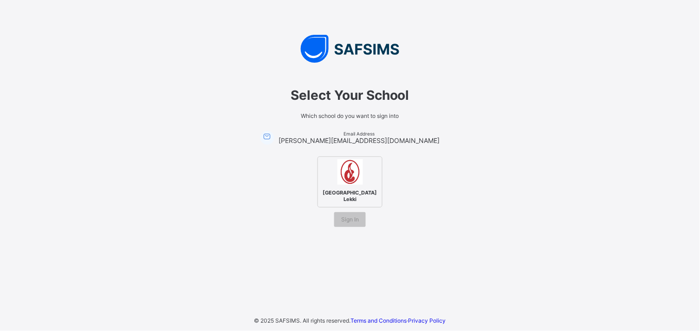 This screenshot has height=331, width=700. What do you see at coordinates (427, 320) in the screenshot?
I see `a: Privacy Policy` at bounding box center [427, 320].